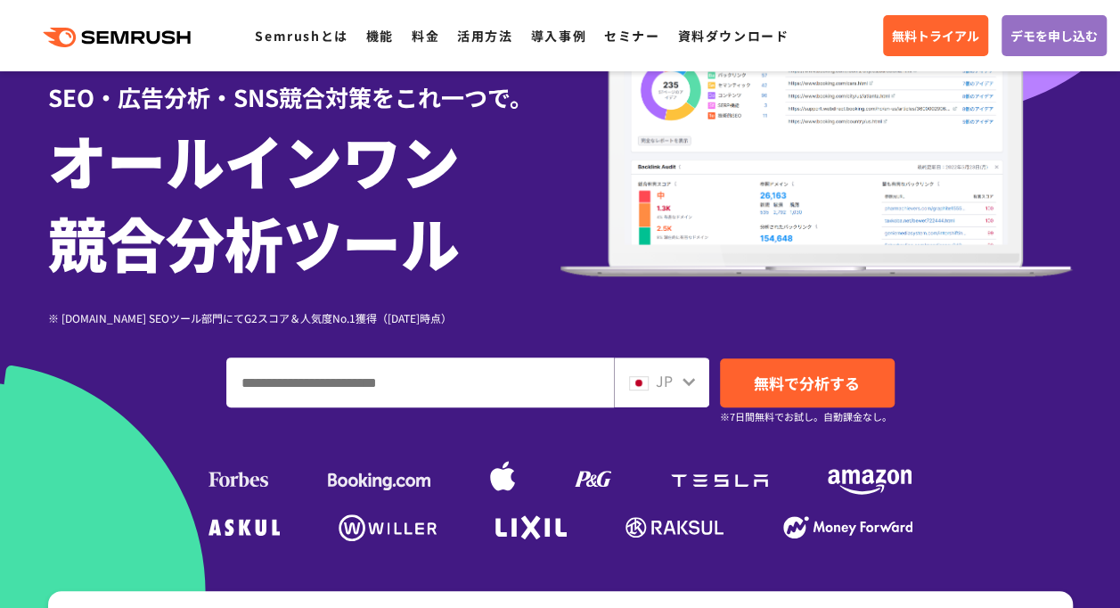 The width and height of the screenshot is (1120, 608). Describe the element at coordinates (935, 36) in the screenshot. I see `a: 無料トライアル` at that location.